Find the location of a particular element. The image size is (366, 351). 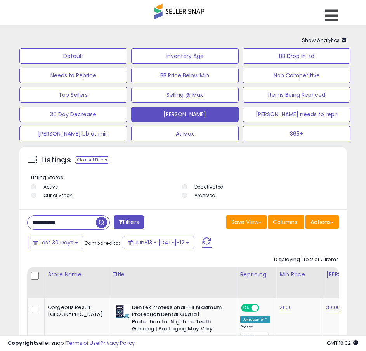

button: Save View is located at coordinates (247, 222).